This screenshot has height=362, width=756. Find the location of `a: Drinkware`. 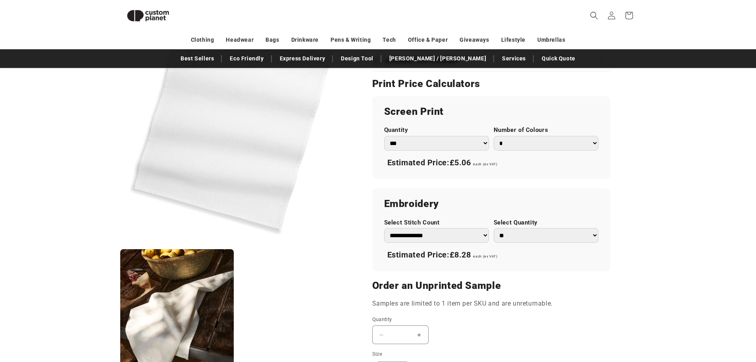

a: Drinkware is located at coordinates (305, 40).